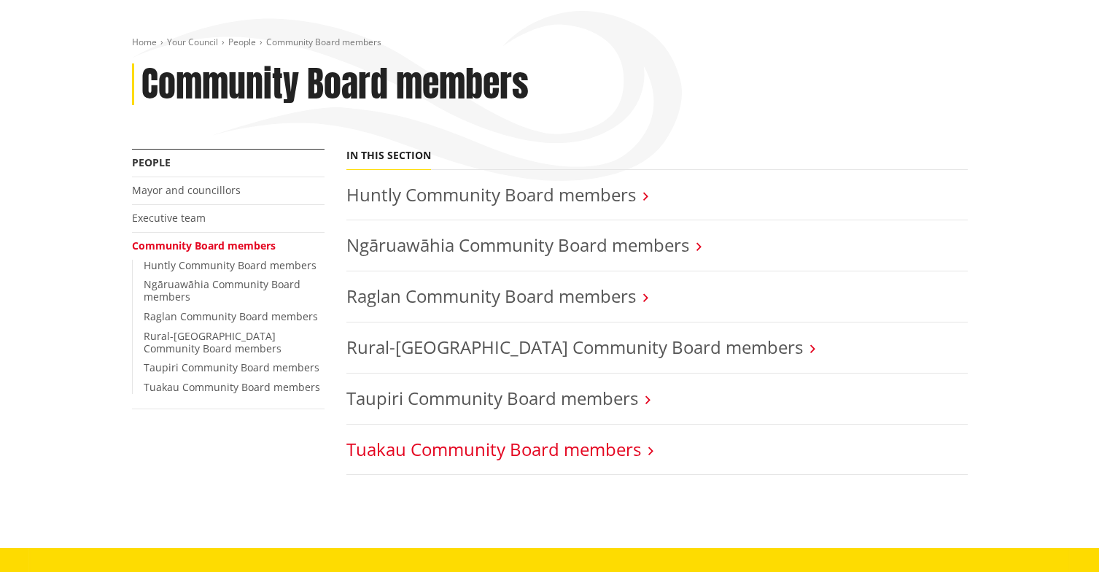  What do you see at coordinates (389, 155) in the screenshot?
I see `h5: In this section` at bounding box center [389, 155].